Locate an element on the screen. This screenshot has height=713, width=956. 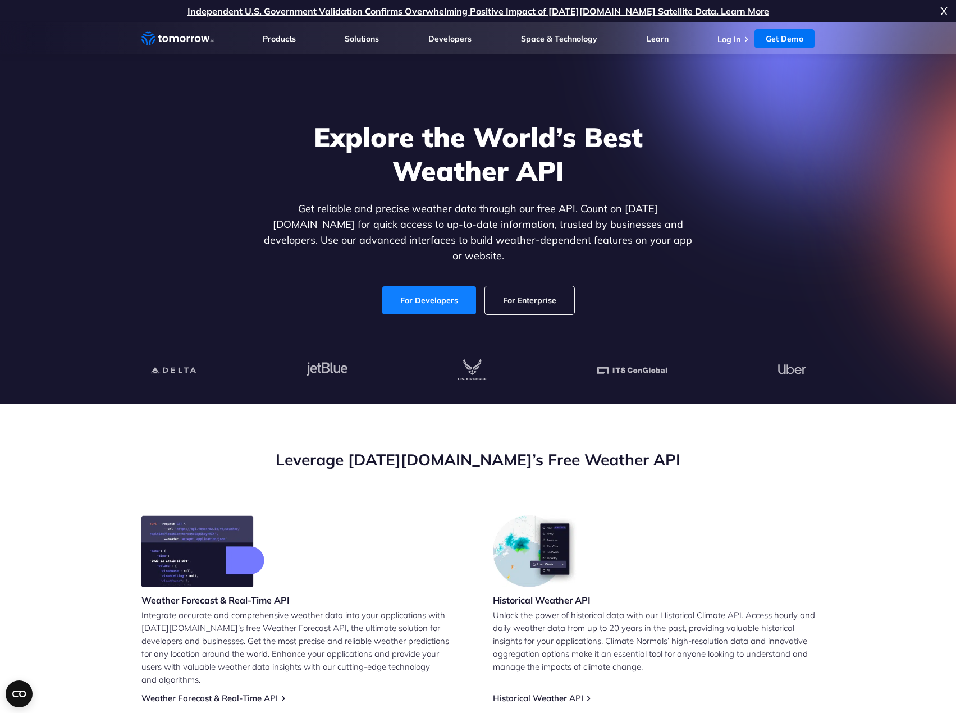
a: Get Demo is located at coordinates (784, 39).